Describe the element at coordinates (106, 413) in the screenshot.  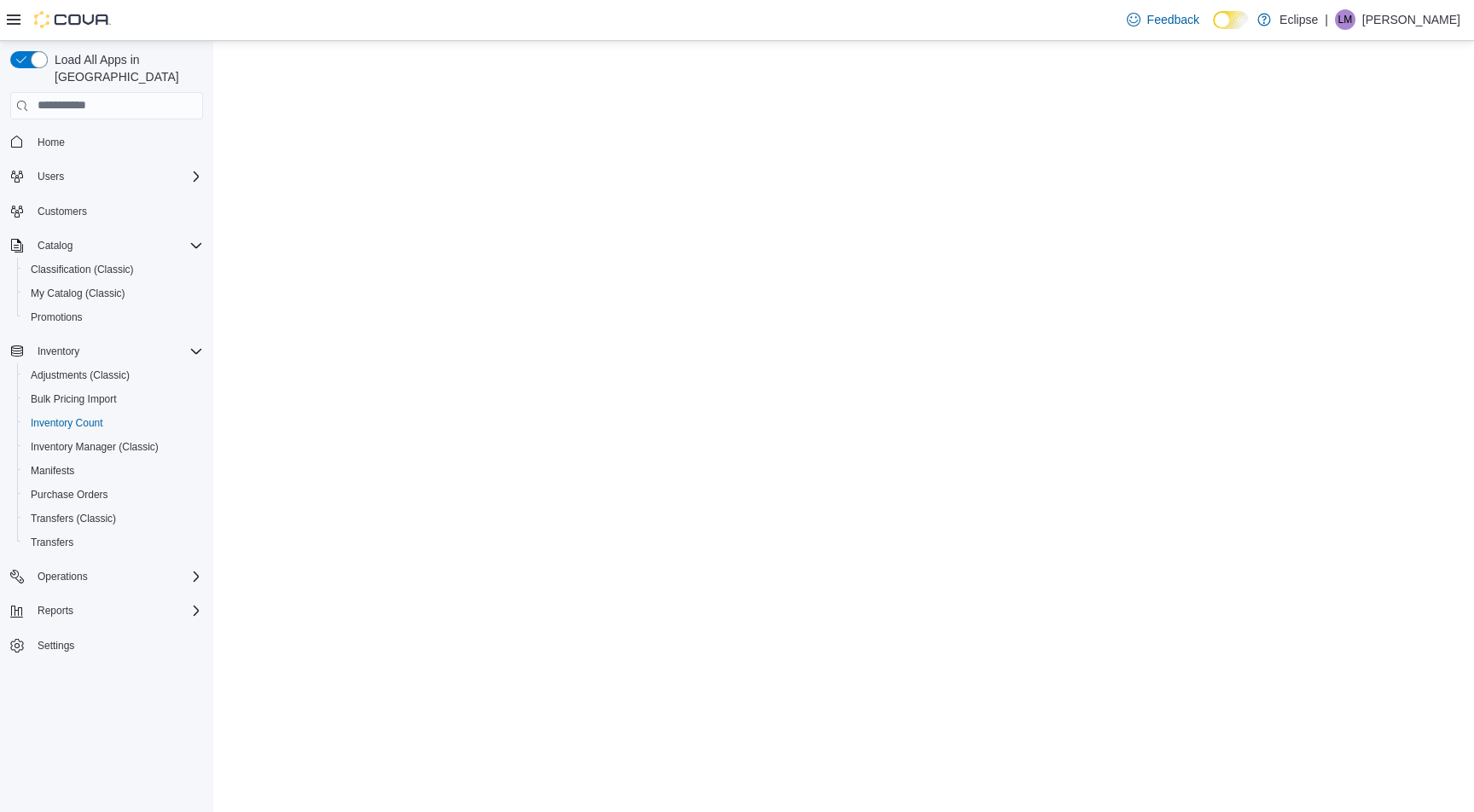
I see `nav: Complex example` at that location.